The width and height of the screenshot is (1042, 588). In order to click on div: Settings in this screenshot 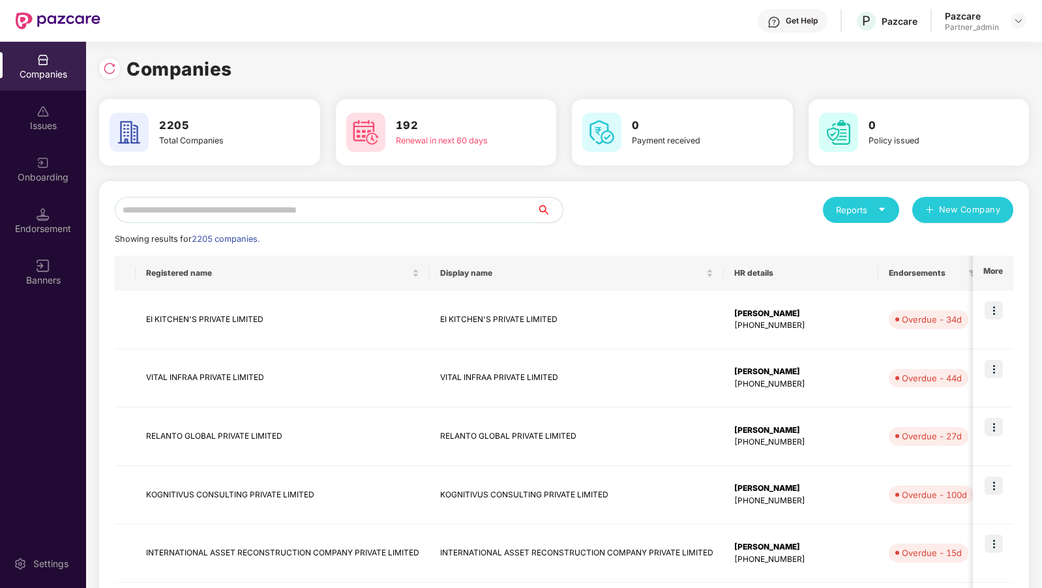, I will do `click(51, 564)`.